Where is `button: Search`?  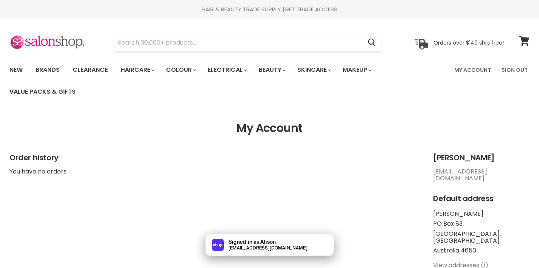
button: Search is located at coordinates (372, 43).